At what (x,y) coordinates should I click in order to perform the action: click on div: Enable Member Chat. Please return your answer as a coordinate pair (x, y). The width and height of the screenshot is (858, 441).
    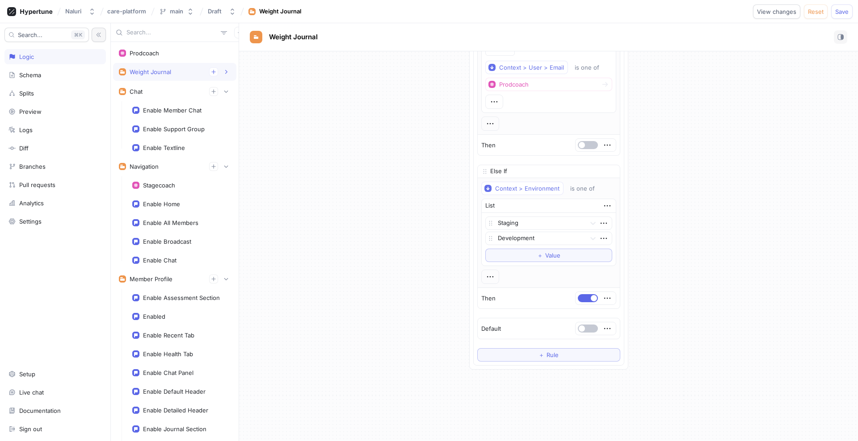
    Looking at the image, I should click on (172, 110).